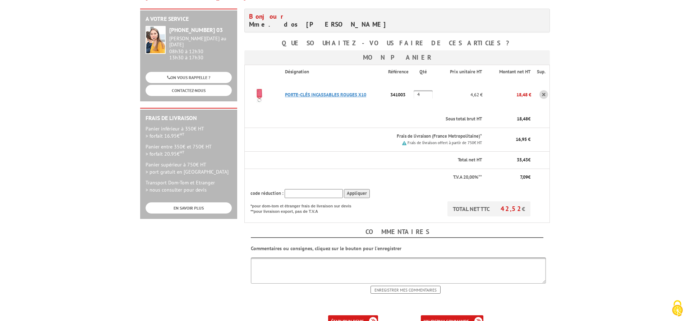  What do you see at coordinates (524, 177) in the screenshot?
I see `span: 7,09` at bounding box center [524, 177].